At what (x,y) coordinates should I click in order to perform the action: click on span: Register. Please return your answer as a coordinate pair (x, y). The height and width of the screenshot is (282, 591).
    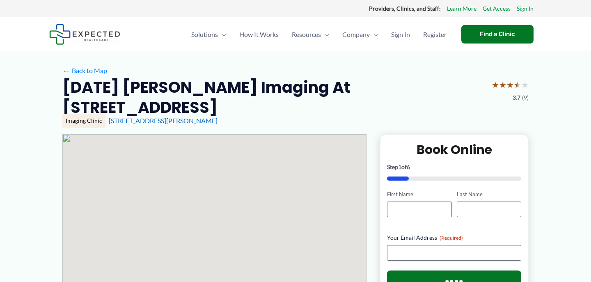
    Looking at the image, I should click on (434, 34).